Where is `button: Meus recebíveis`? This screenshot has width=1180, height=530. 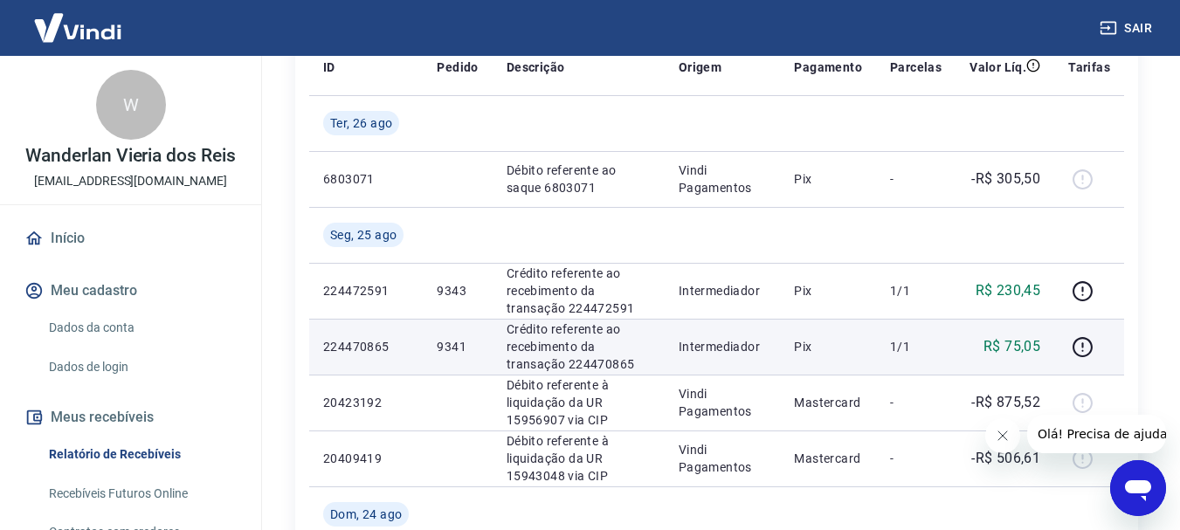 button: Meus recebíveis is located at coordinates (130, 418).